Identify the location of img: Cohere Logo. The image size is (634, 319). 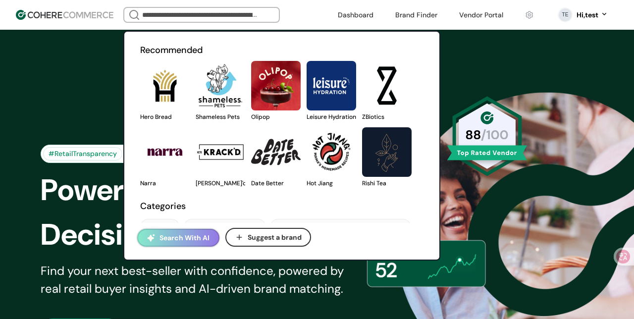
(64, 15).